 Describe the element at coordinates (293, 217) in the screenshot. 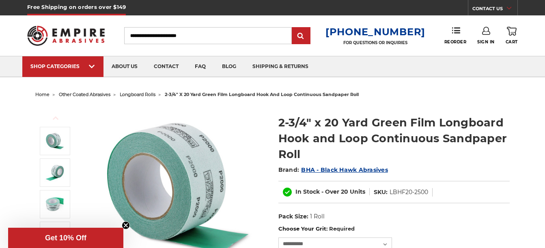

I see `dt: Pack Size:` at that location.